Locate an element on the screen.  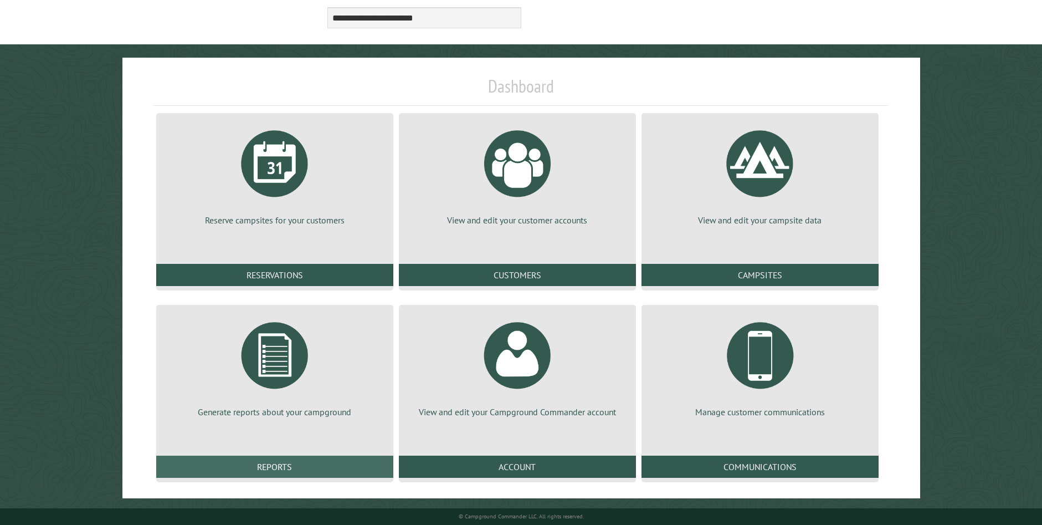
p: Reserve campsites for your customers is located at coordinates (275, 220).